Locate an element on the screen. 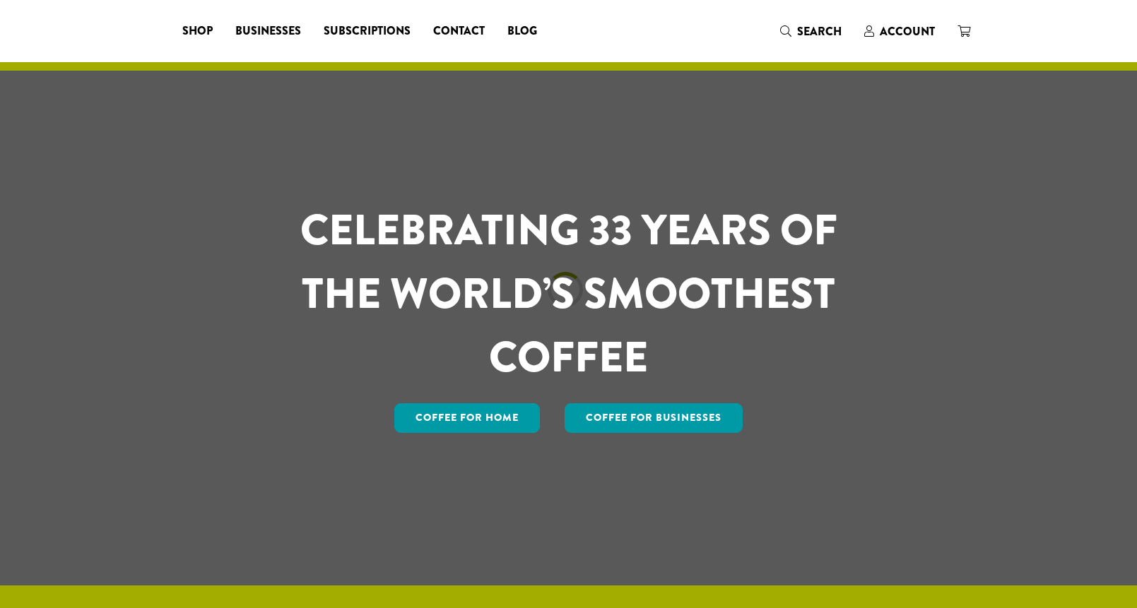 Image resolution: width=1137 pixels, height=608 pixels. span: Shop is located at coordinates (197, 31).